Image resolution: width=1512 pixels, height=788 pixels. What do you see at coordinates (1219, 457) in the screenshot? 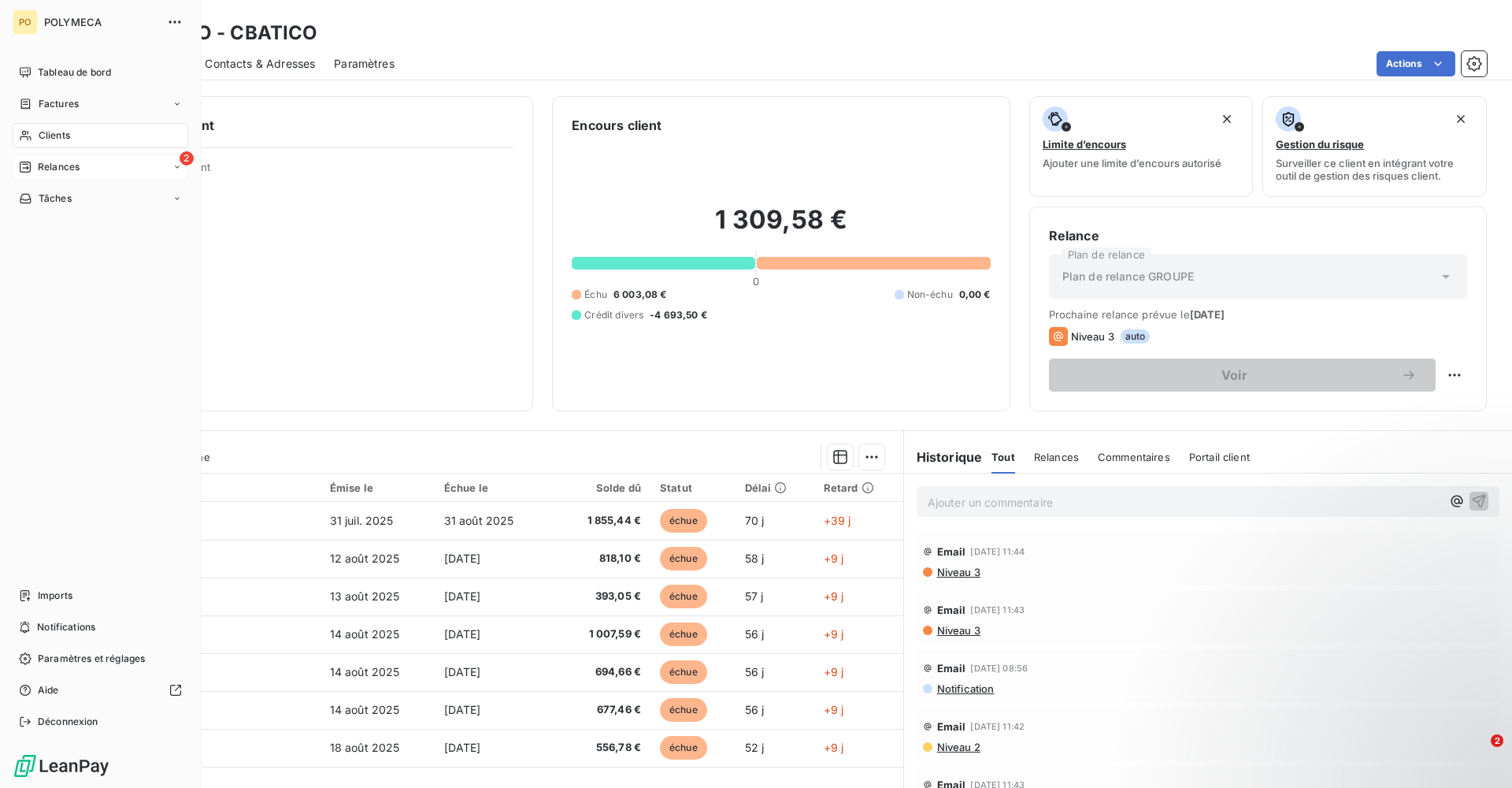
I see `span: Portail client` at bounding box center [1219, 457].